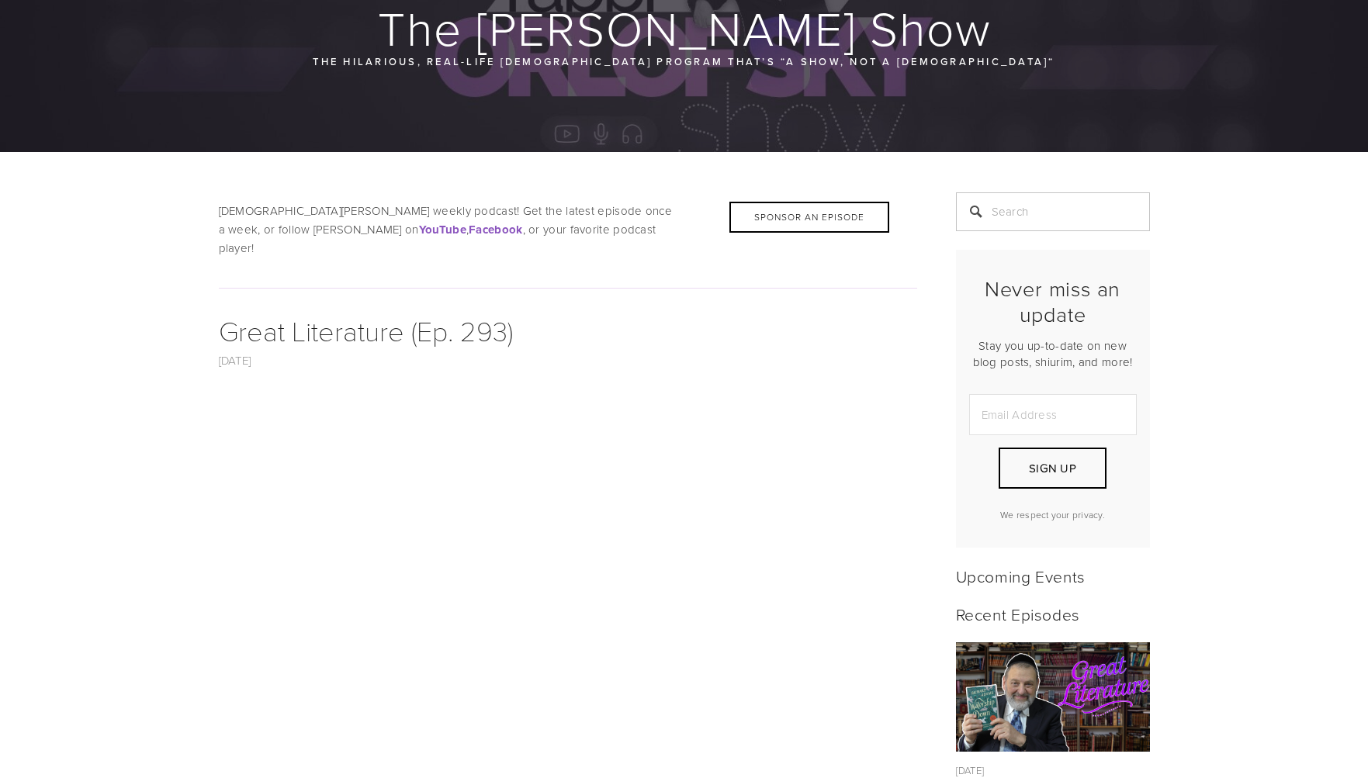  Describe the element at coordinates (1053, 576) in the screenshot. I see `h2: Upcoming Events` at that location.